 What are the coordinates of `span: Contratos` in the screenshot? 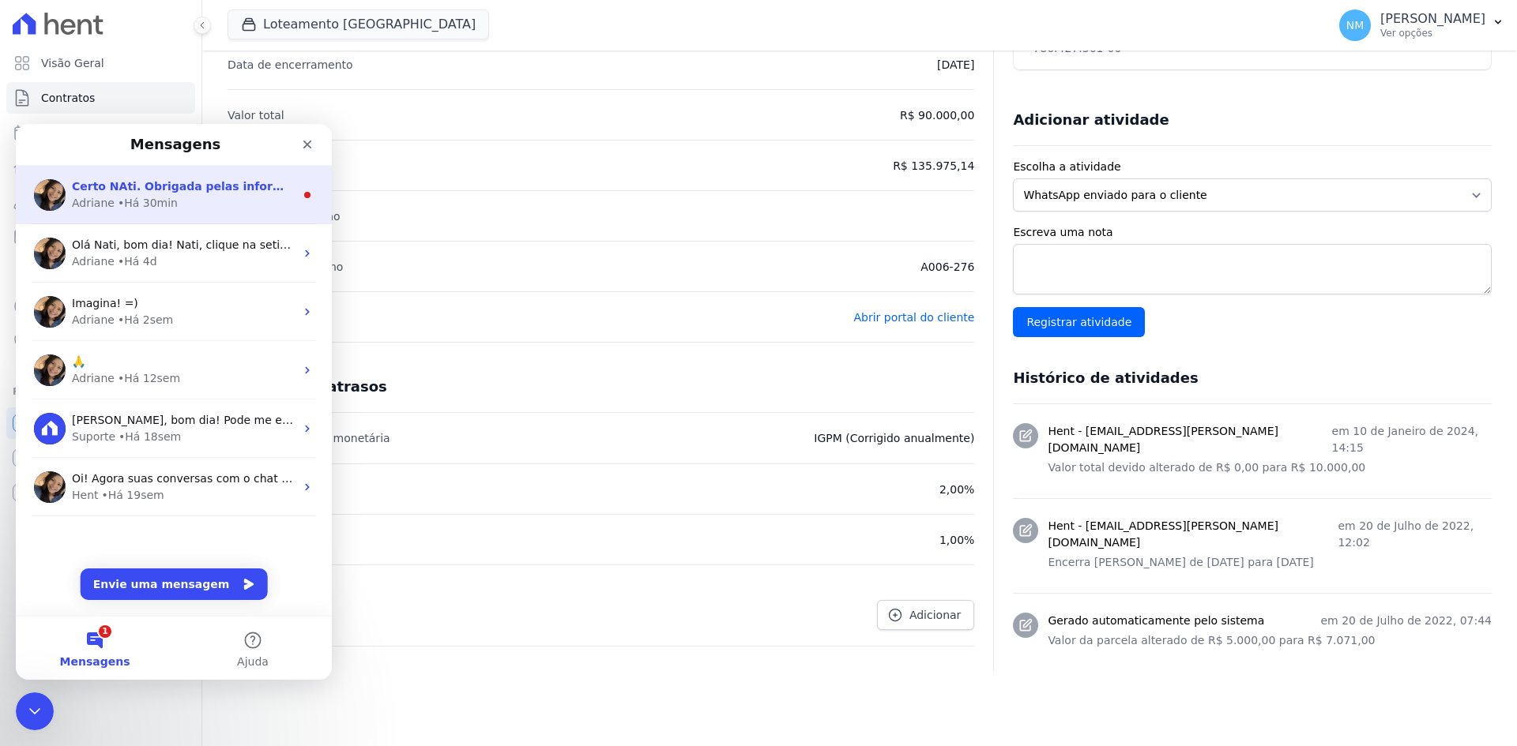 It's located at (68, 98).